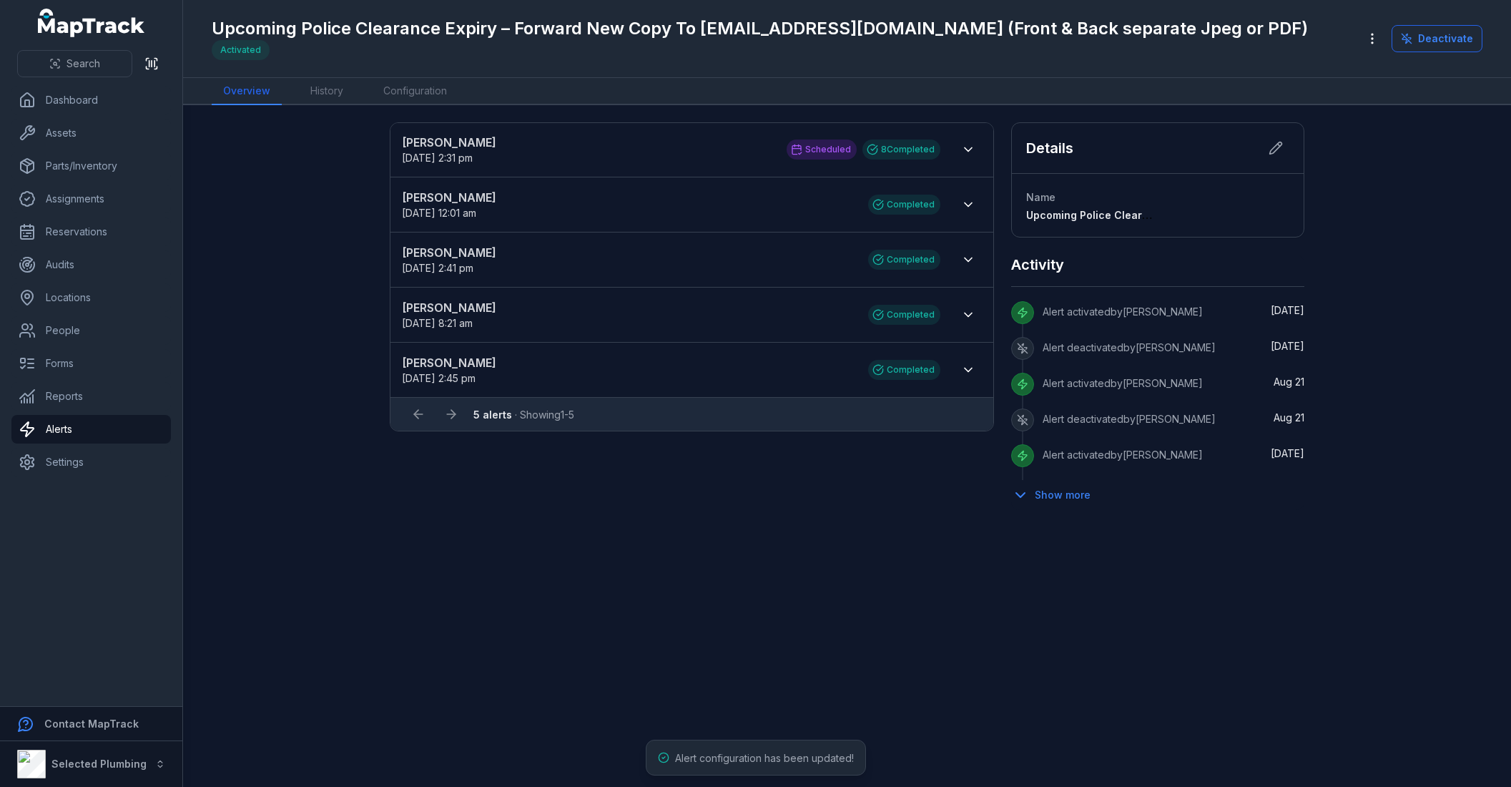 The height and width of the screenshot is (787, 1511). Describe the element at coordinates (91, 100) in the screenshot. I see `a: Dashboard` at that location.